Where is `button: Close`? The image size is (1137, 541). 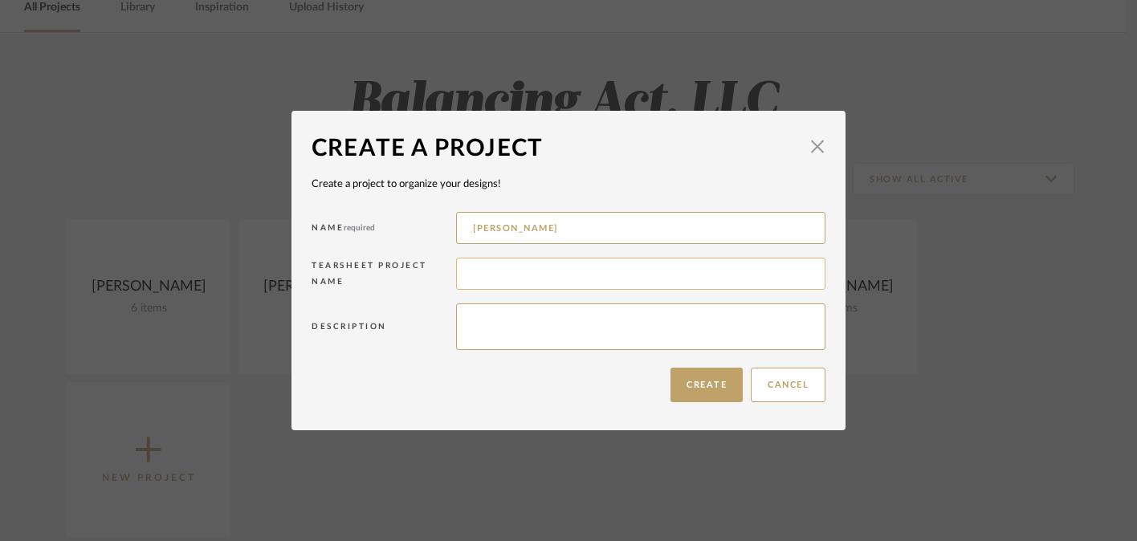 button: Close is located at coordinates (817, 147).